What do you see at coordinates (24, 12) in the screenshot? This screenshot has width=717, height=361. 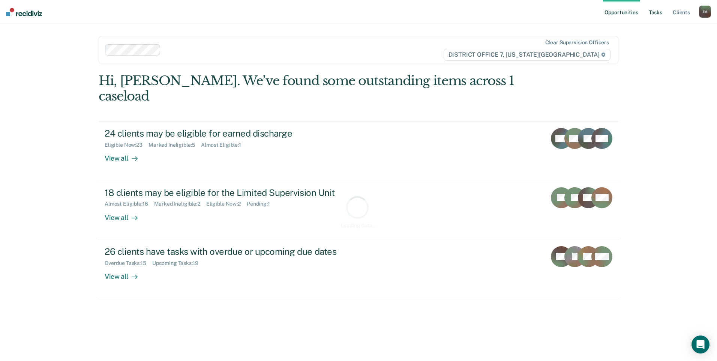 I see `img: Recidiviz` at bounding box center [24, 12].